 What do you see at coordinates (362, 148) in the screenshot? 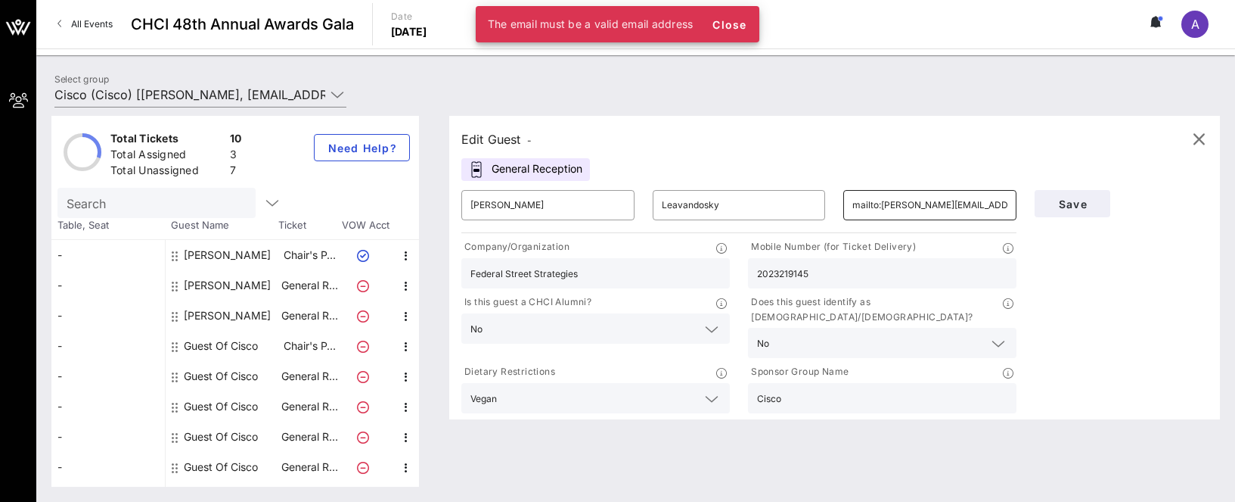
I see `button: Need Help?` at bounding box center [362, 148].